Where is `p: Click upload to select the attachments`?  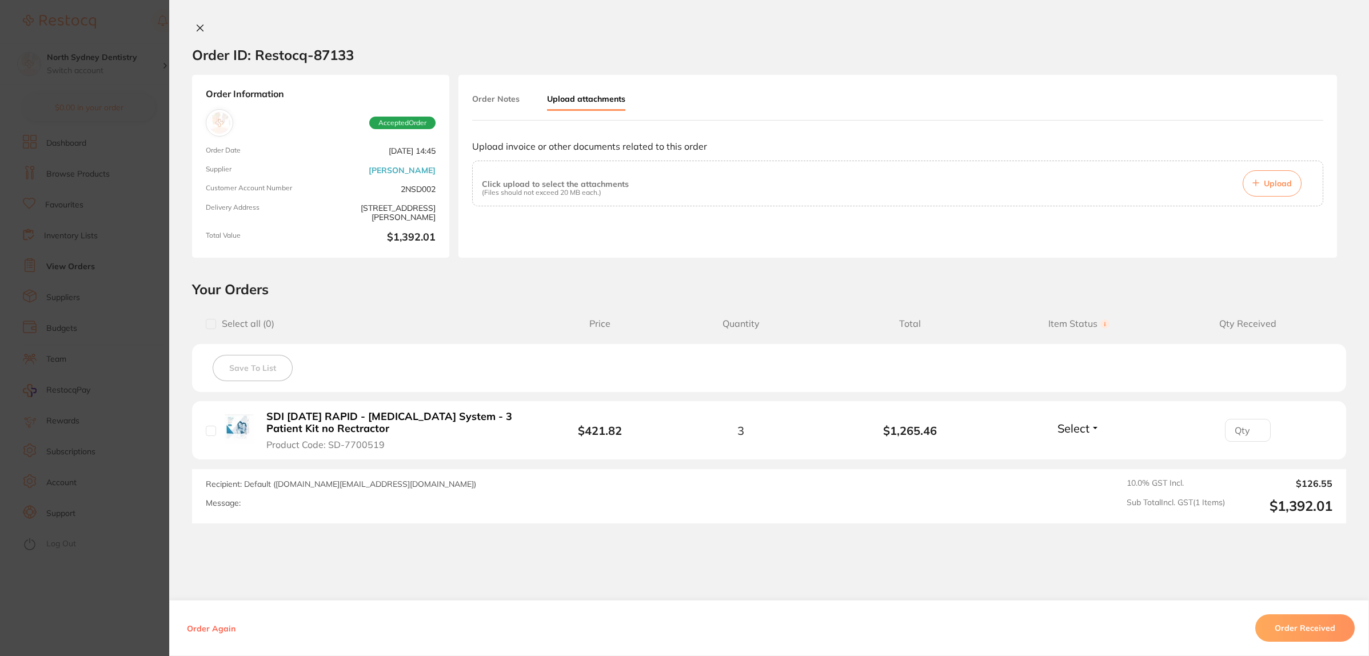
p: Click upload to select the attachments is located at coordinates (555, 184).